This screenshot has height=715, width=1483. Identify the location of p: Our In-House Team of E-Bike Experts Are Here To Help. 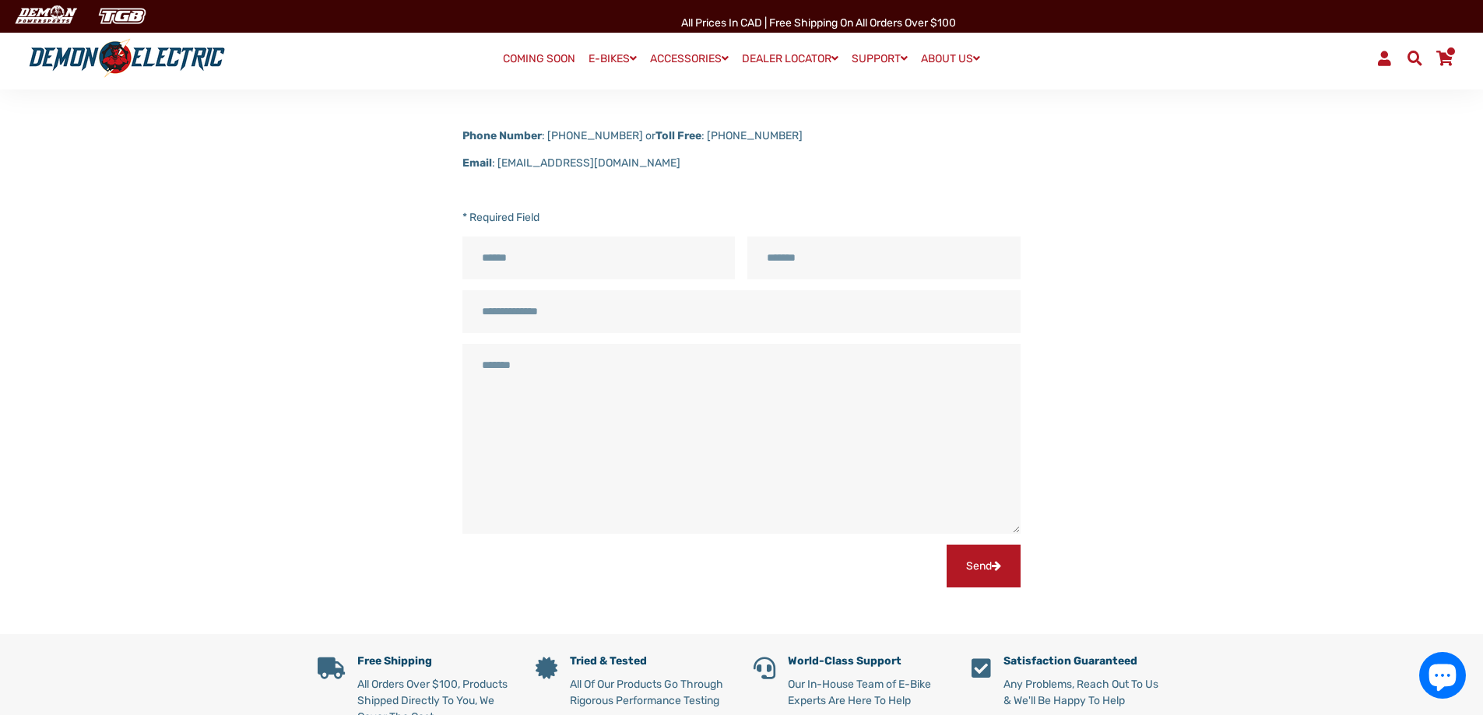
(868, 693).